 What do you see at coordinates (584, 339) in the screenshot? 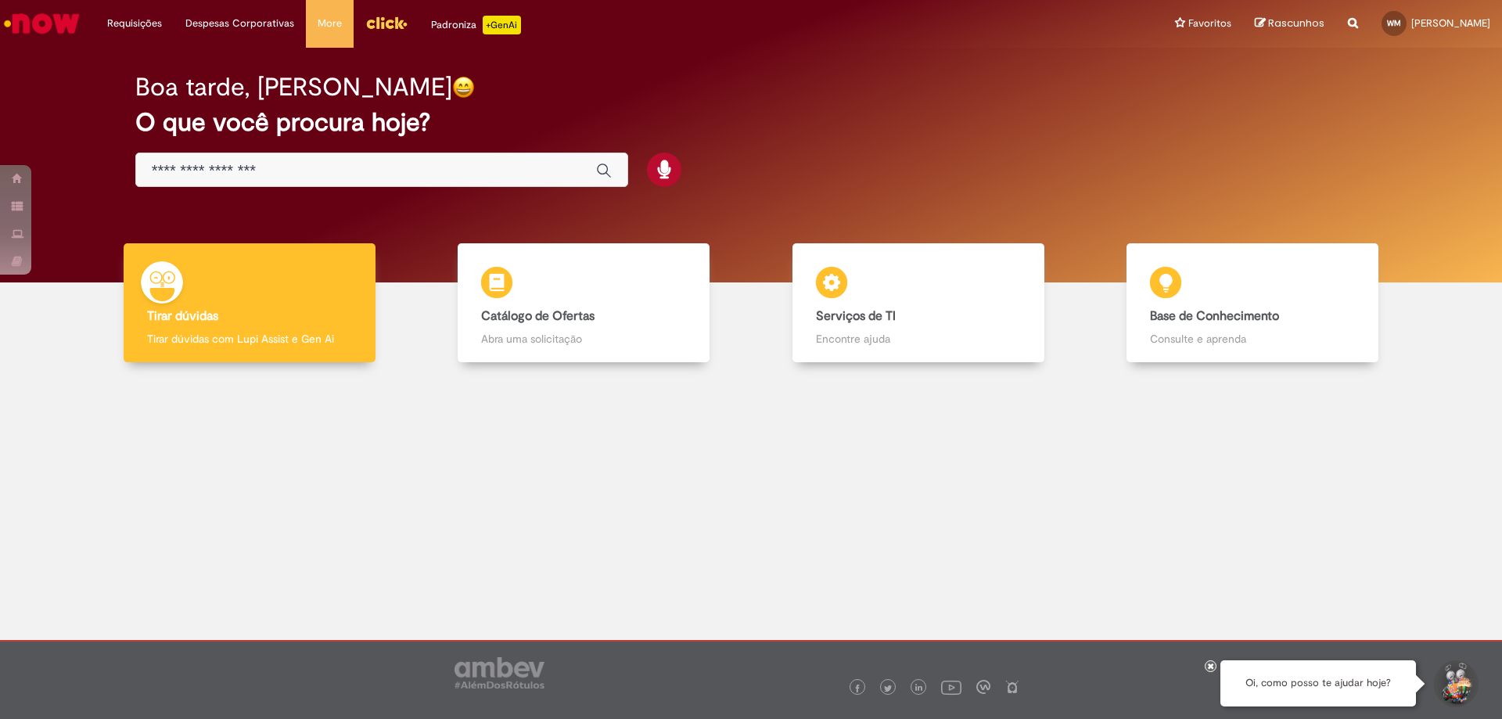
I see `p: Abra uma solicitação` at bounding box center [584, 339].